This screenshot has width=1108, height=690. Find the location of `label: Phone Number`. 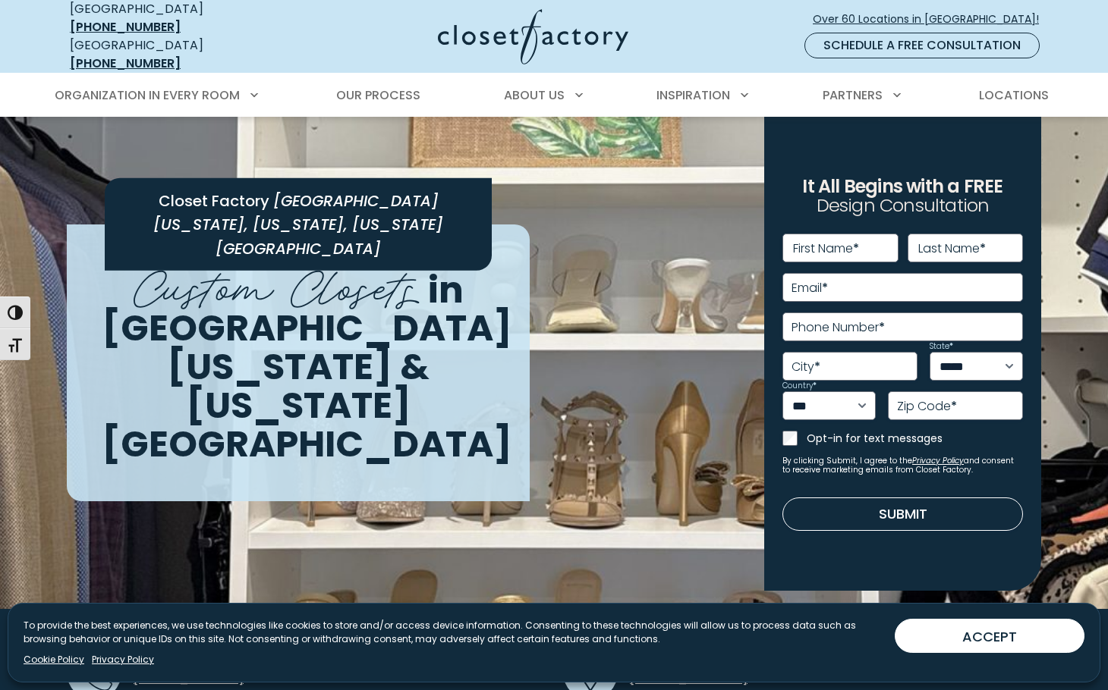

label: Phone Number is located at coordinates (838, 328).